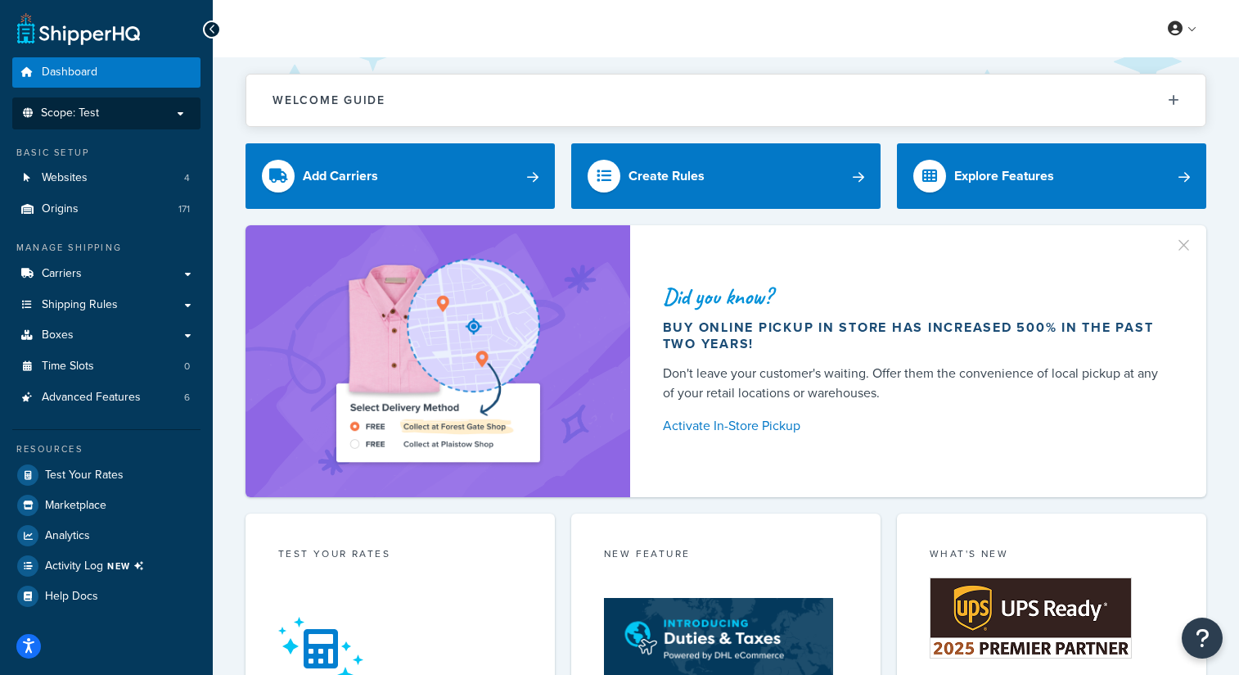  Describe the element at coordinates (106, 209) in the screenshot. I see `li: Origins` at that location.